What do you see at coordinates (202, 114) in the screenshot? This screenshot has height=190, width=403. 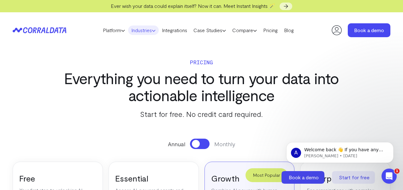 I see `p: Start for free. No credit card required.` at bounding box center [202, 114].